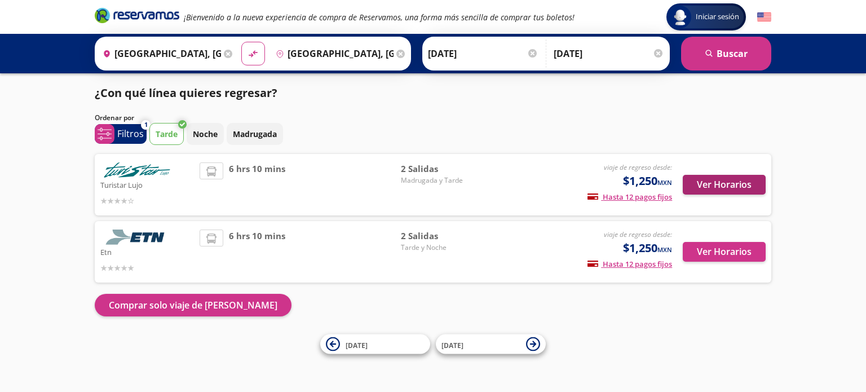  What do you see at coordinates (147, 184) in the screenshot?
I see `p: Turistar Lujo` at bounding box center [147, 184].